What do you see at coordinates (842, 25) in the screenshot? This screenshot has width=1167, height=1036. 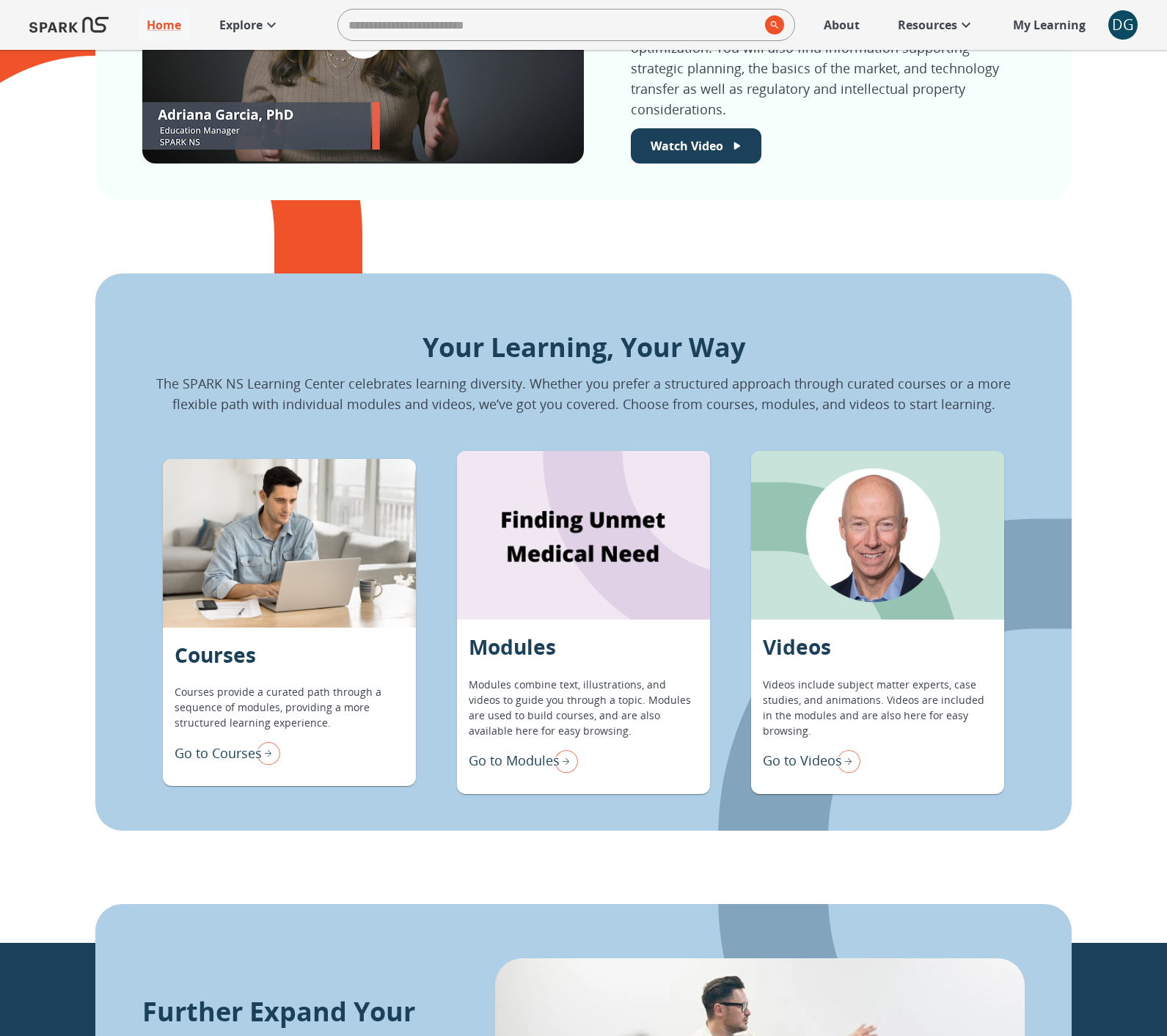 I see `p: About` at bounding box center [842, 25].